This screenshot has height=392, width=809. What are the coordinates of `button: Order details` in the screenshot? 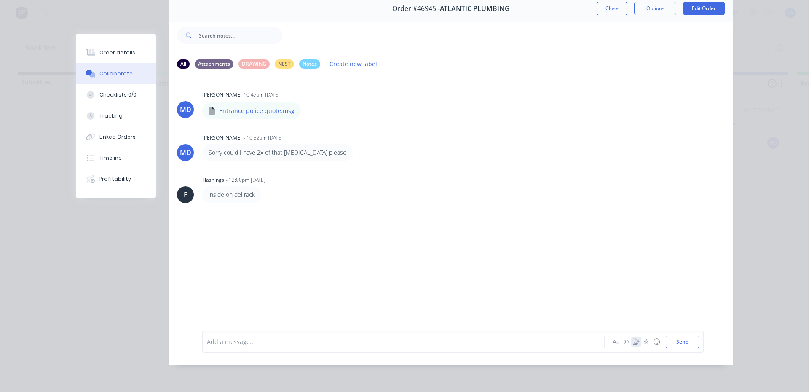 It's located at (116, 53).